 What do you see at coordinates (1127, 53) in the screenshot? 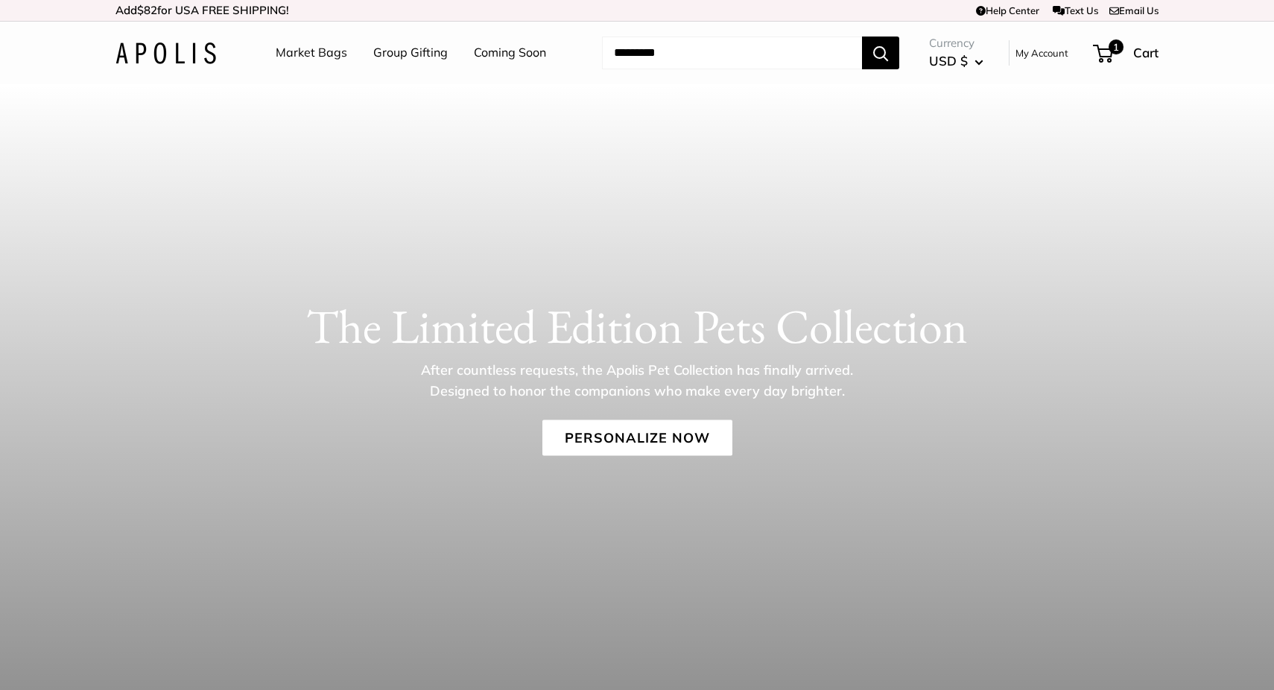
I see `a: 1 Cart` at bounding box center [1127, 53].